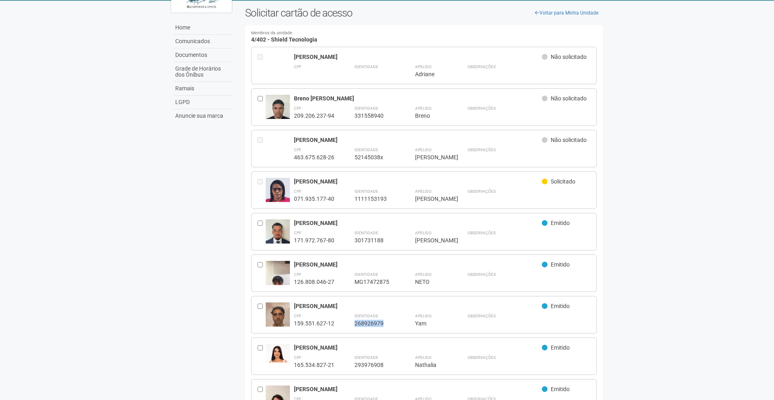 This screenshot has width=774, height=400. I want to click on div: Nathalia, so click(431, 365).